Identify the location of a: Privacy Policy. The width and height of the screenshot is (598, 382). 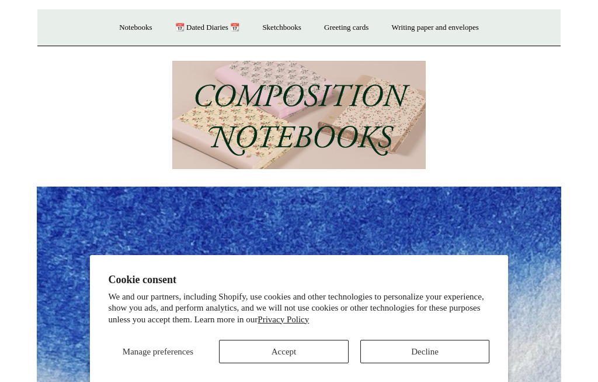
(283, 319).